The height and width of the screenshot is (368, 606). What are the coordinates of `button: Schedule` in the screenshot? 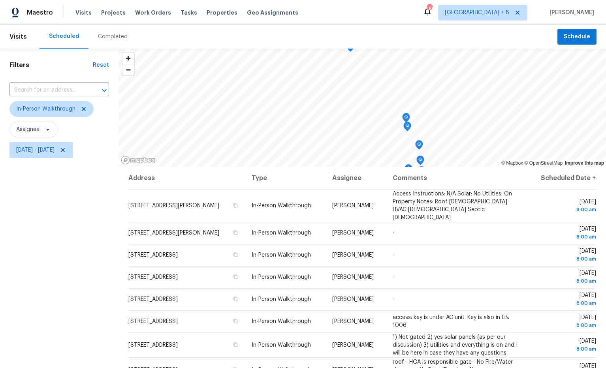 It's located at (577, 37).